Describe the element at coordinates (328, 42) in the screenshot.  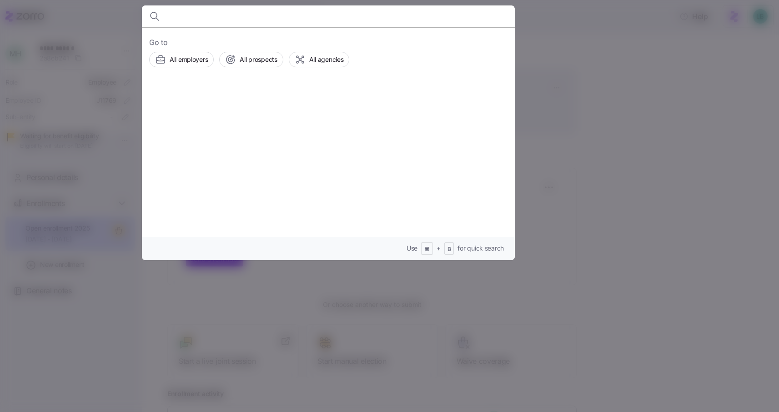
I see `span: Go to` at that location.